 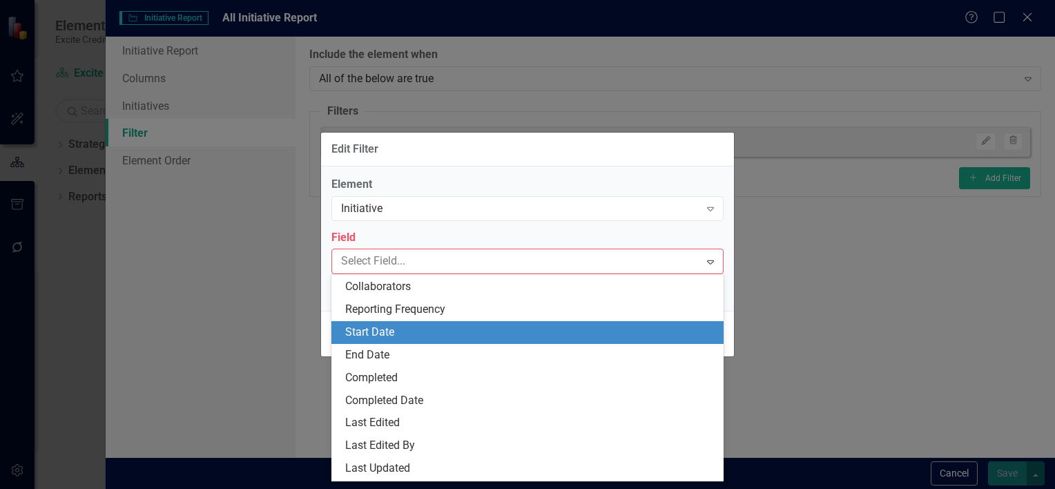 What do you see at coordinates (527, 184) in the screenshot?
I see `label: Element` at bounding box center [527, 184].